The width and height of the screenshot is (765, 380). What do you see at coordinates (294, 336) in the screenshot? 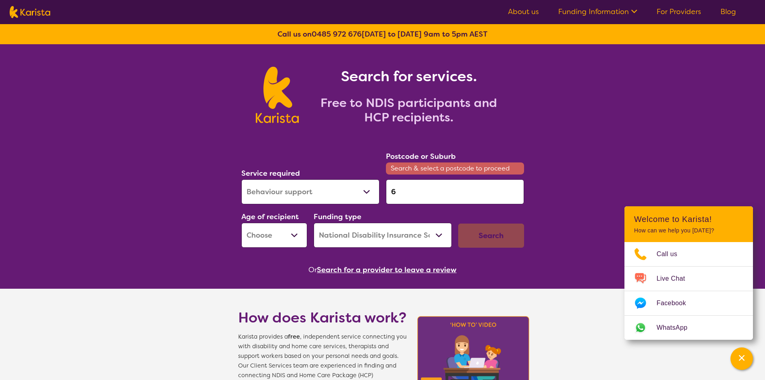
I see `b: free` at bounding box center [294, 336].